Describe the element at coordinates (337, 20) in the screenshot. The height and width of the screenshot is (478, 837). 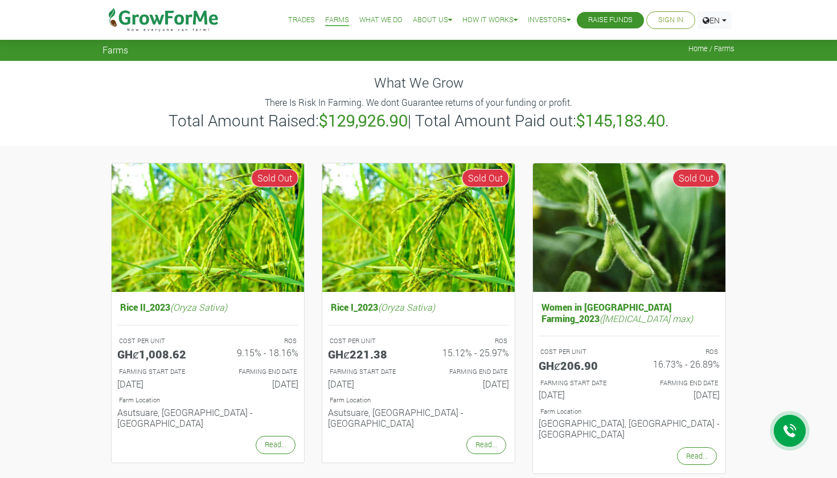
I see `a: Farms` at that location.